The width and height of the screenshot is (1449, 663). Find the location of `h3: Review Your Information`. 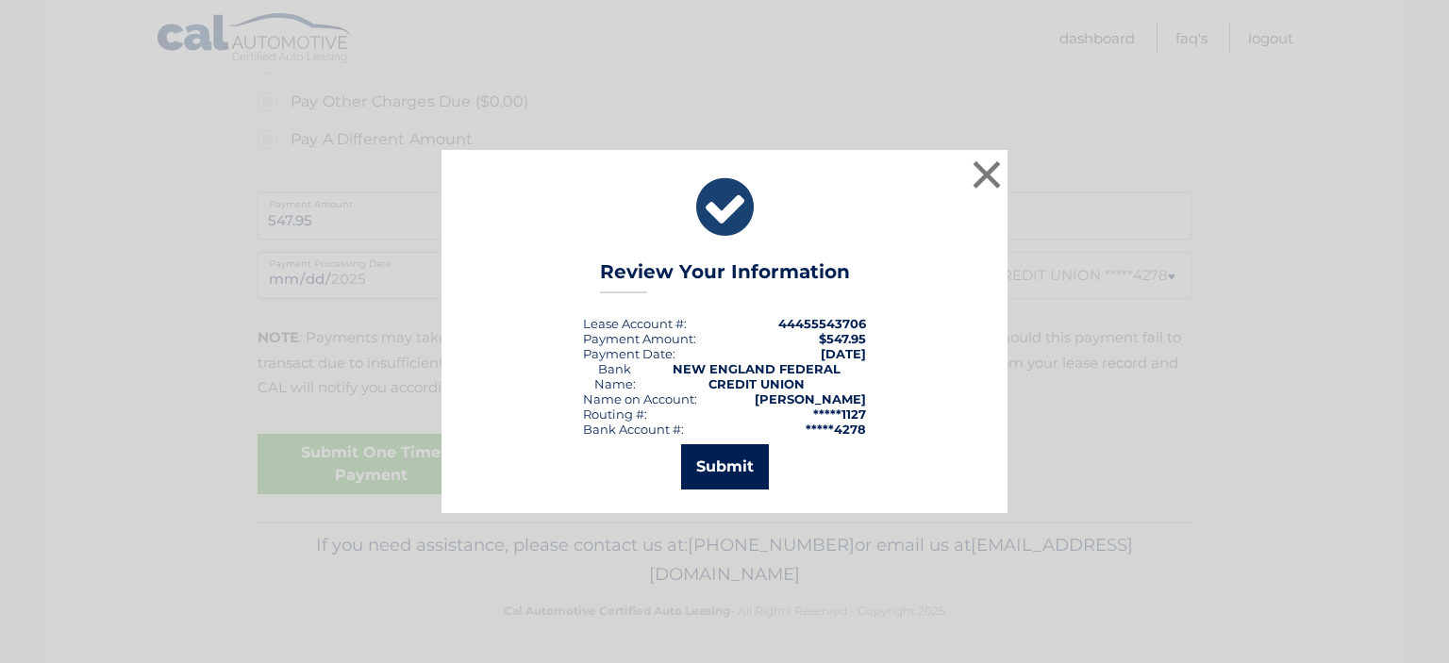

h3: Review Your Information is located at coordinates (725, 276).